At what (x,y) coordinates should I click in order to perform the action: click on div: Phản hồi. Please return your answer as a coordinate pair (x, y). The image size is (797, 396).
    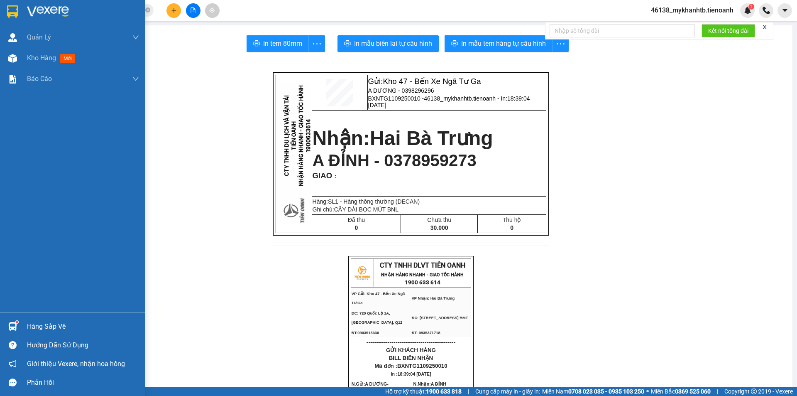
    Looking at the image, I should click on (83, 382).